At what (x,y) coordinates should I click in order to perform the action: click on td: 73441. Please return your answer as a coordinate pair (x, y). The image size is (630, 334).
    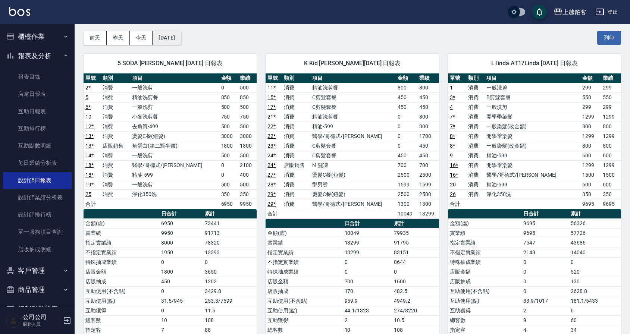
    Looking at the image, I should click on (230, 223).